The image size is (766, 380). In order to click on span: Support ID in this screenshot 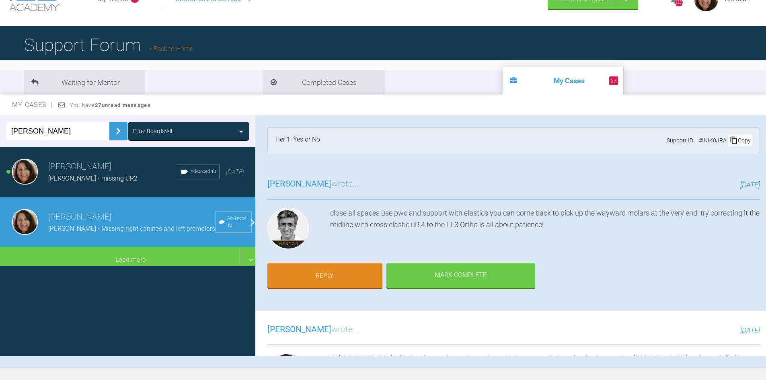, I will do `click(680, 140)`.